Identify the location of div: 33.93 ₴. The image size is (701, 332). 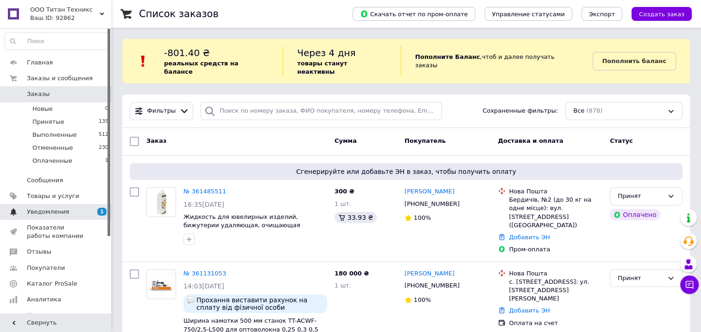
(355, 217).